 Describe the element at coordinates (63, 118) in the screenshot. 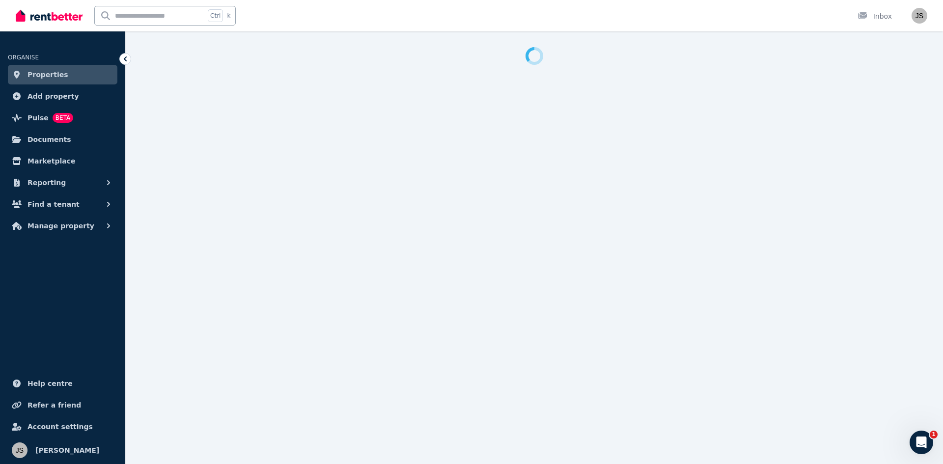

I see `span: BETA` at that location.